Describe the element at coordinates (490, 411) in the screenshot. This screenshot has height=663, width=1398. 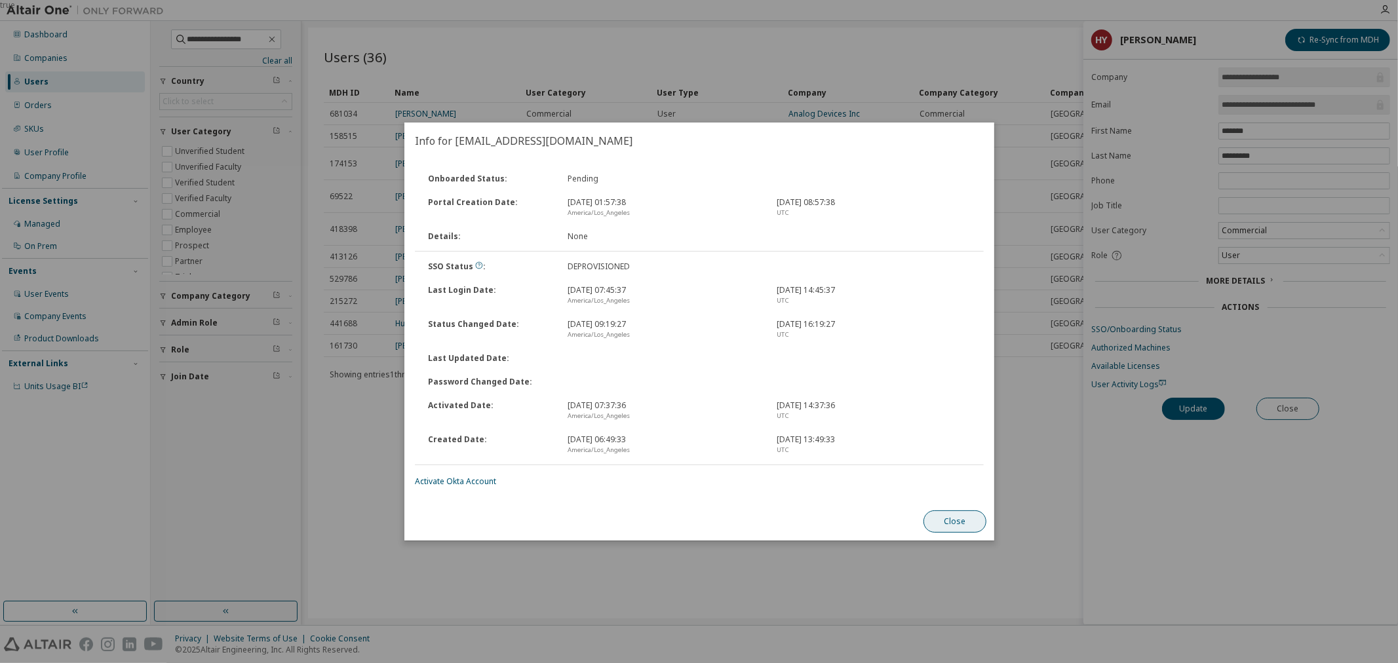
I see `div: Activated Date :` at that location.